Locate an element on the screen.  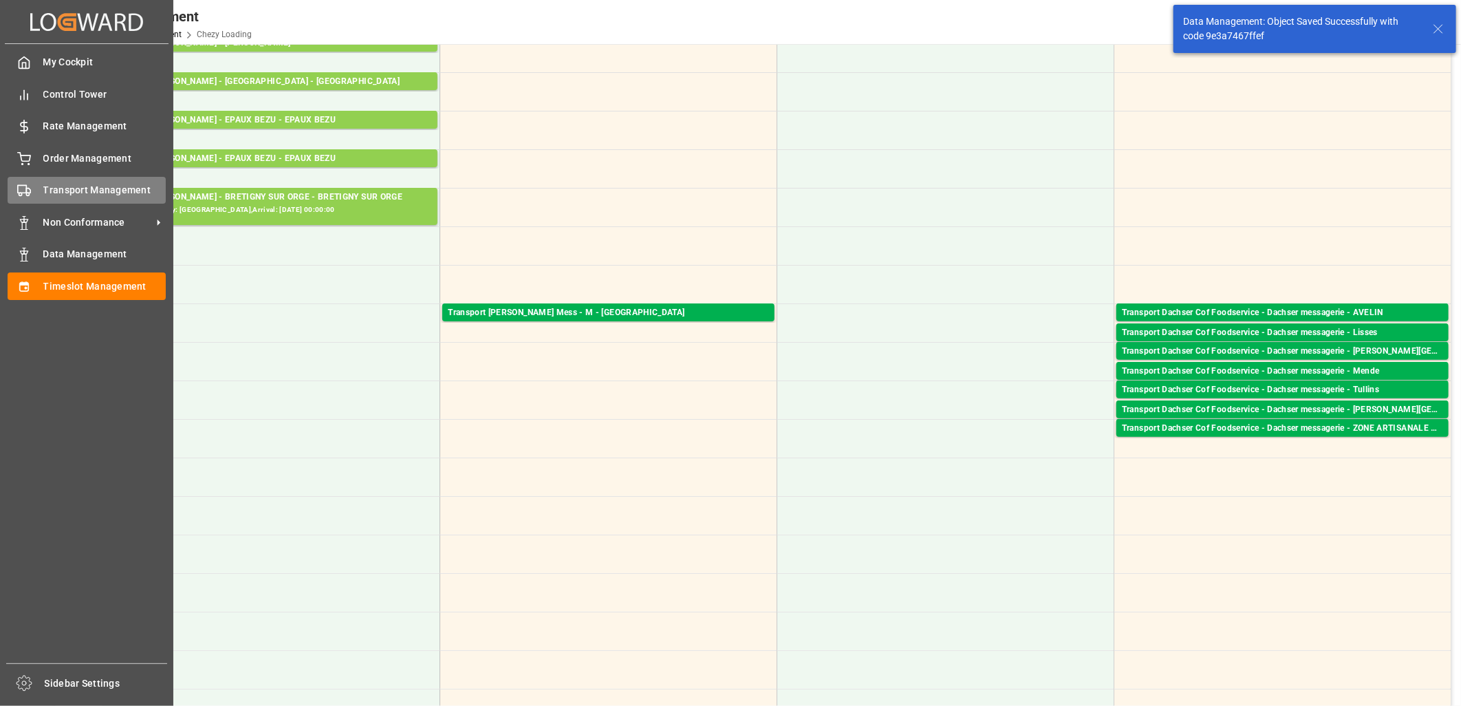
a: Data Management is located at coordinates (87, 254).